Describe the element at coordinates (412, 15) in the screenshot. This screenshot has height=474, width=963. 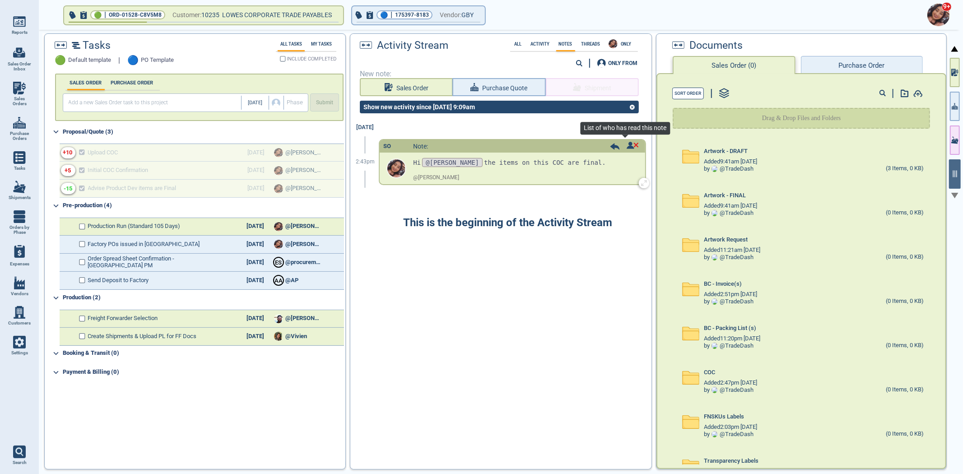
I see `span: 175397-8183` at that location.